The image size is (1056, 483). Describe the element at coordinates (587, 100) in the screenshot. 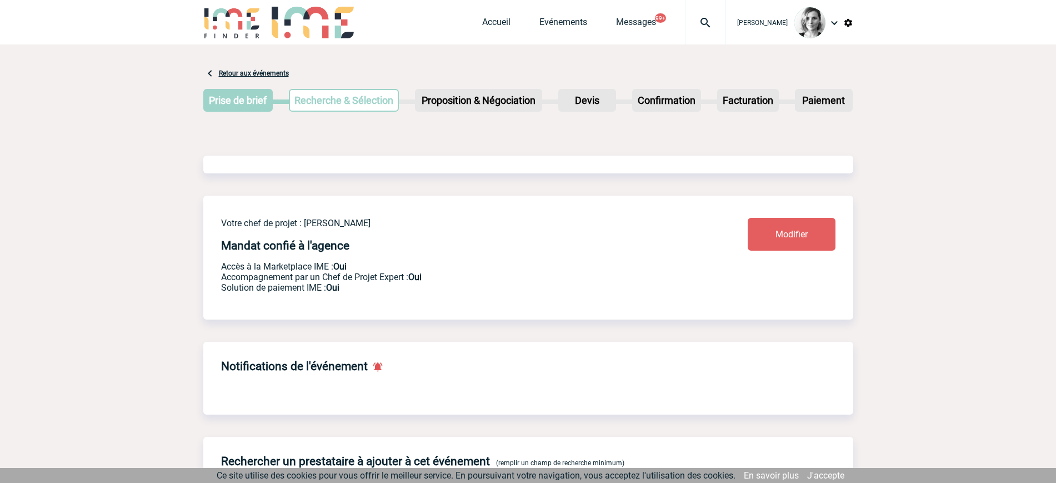

I see `p: Devis` at that location.